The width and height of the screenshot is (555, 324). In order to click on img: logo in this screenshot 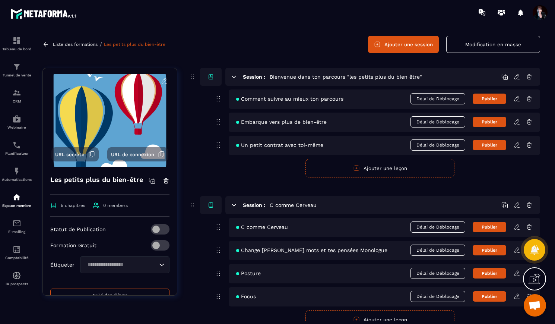, I will do `click(44, 13)`.